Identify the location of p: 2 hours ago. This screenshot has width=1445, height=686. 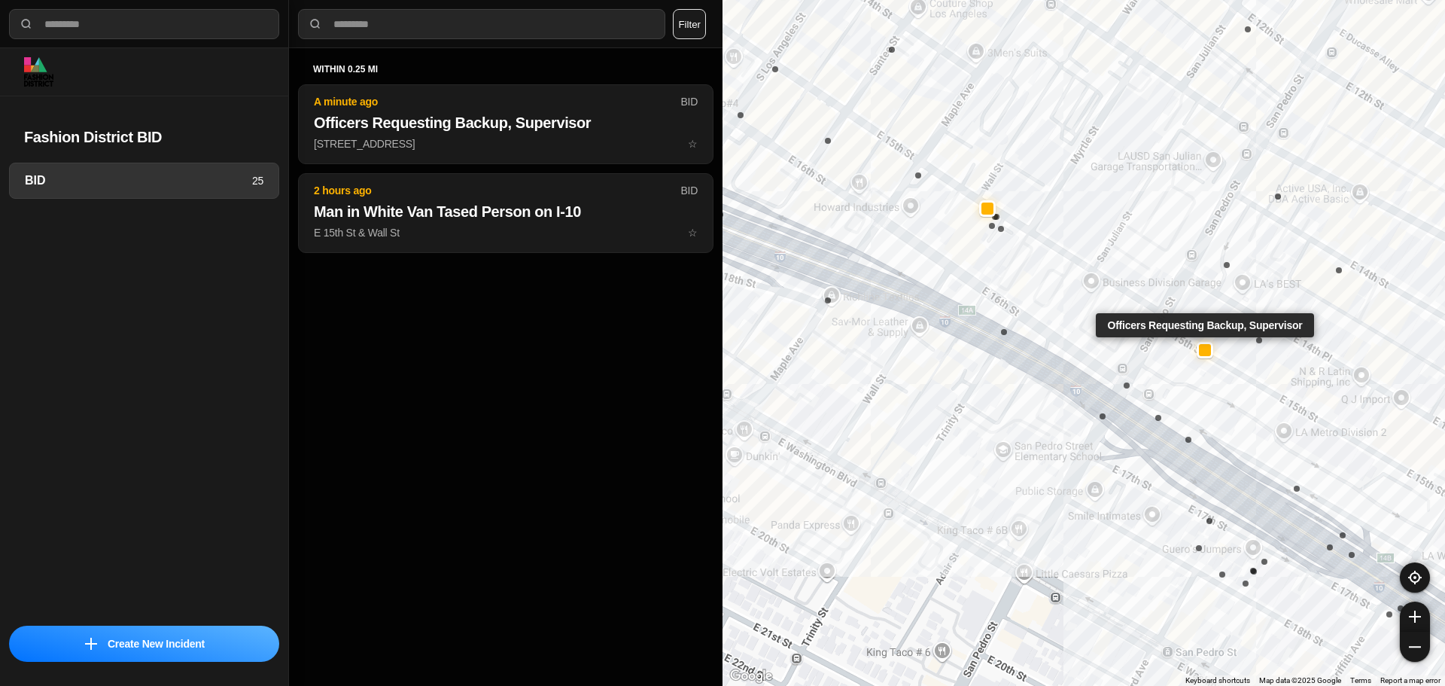
(497, 190).